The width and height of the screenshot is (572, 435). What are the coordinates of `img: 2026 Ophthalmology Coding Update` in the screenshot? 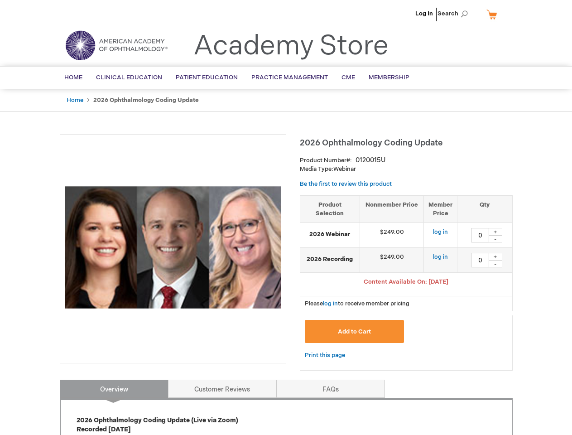 It's located at (173, 247).